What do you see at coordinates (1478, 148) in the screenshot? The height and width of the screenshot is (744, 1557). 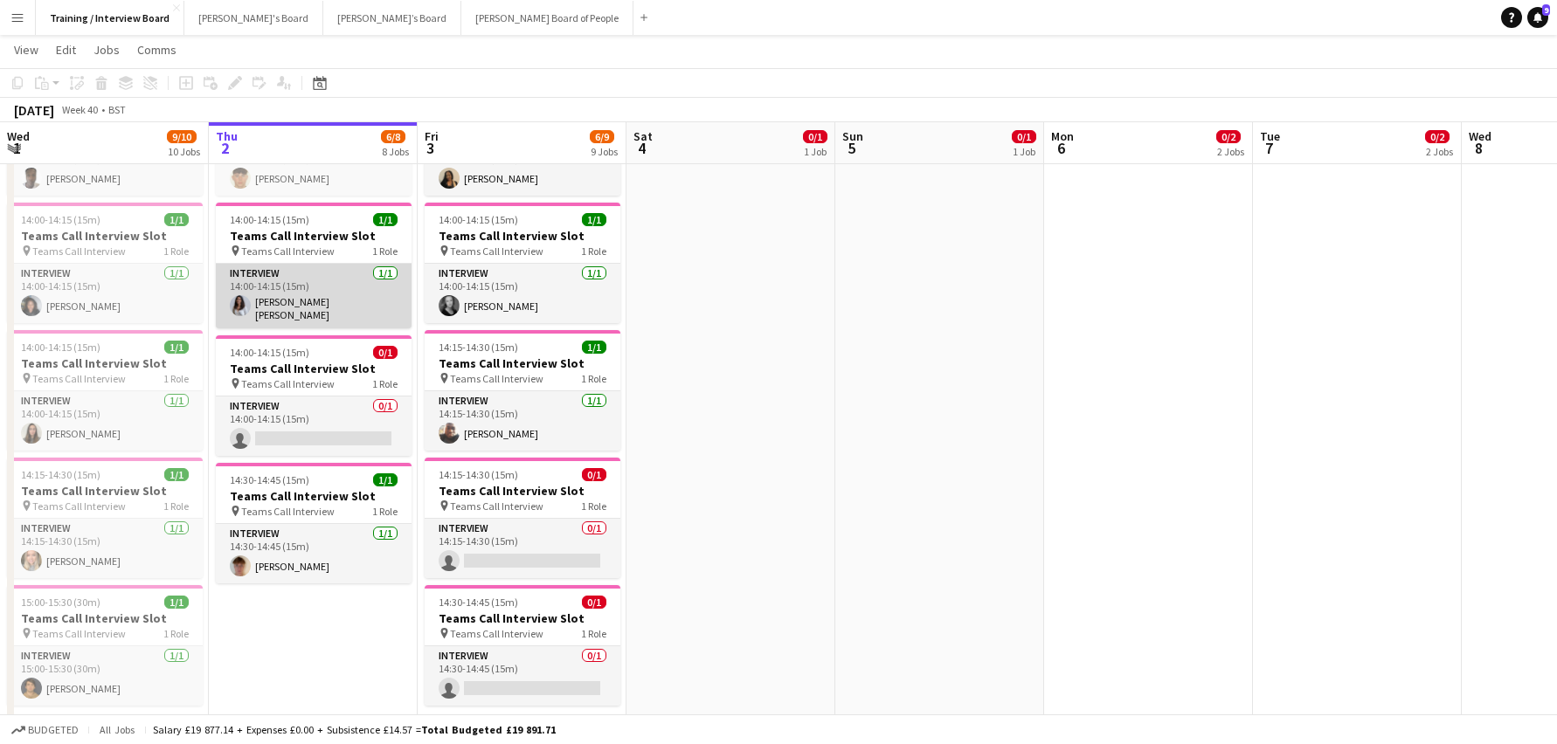 I see `span: 8` at bounding box center [1478, 148].